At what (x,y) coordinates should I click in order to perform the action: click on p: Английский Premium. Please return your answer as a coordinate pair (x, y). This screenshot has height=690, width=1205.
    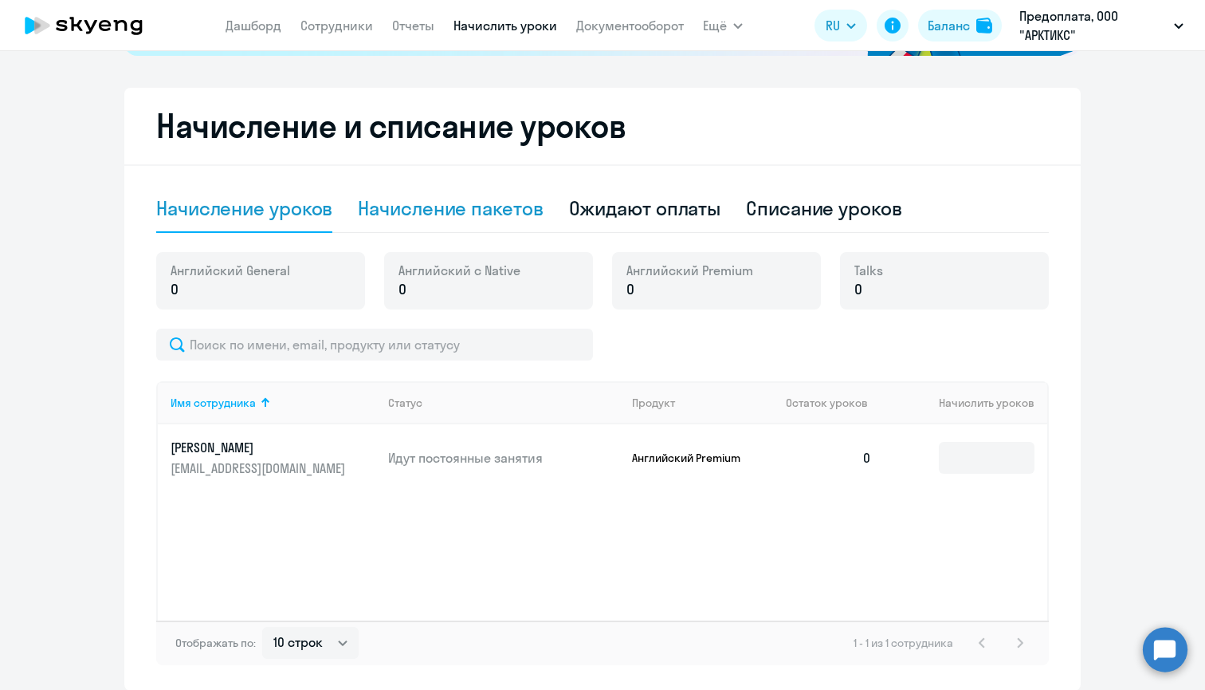
    Looking at the image, I should click on (692, 458).